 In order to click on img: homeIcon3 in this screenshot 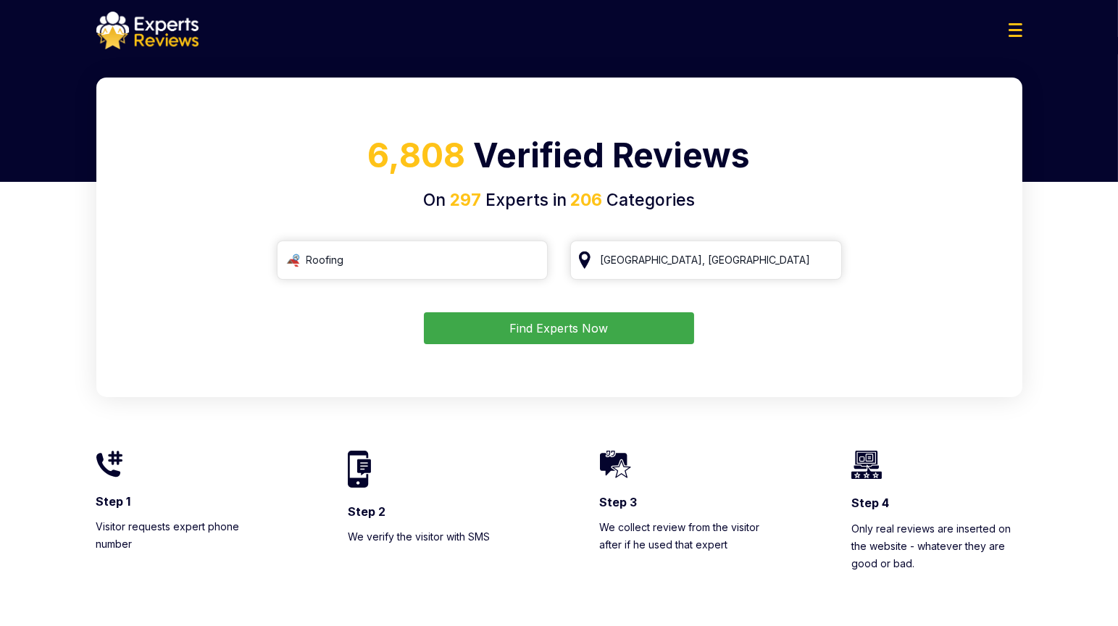, I will do `click(615, 464)`.